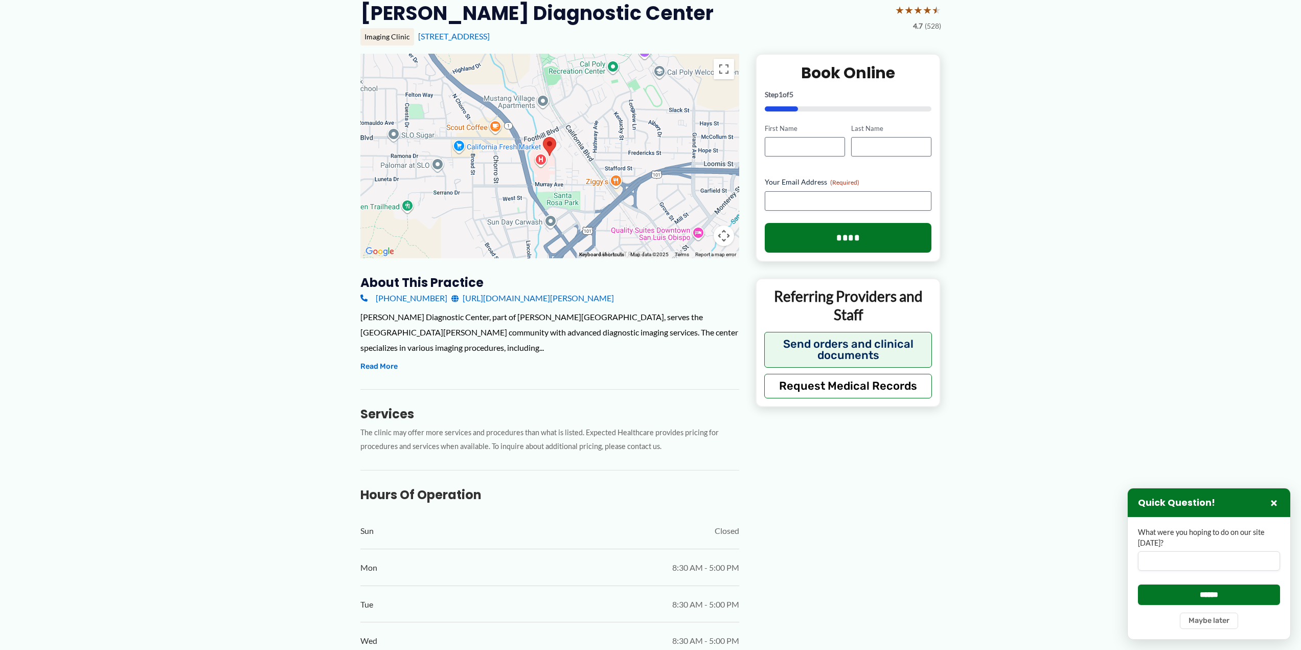 This screenshot has height=650, width=1301. I want to click on label: First Name, so click(805, 128).